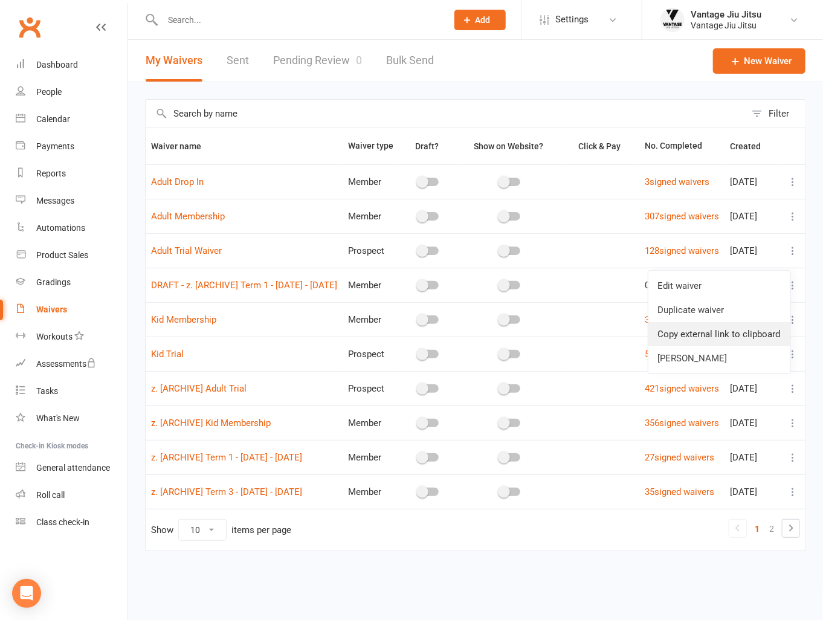 The image size is (823, 620). I want to click on div: Reports, so click(51, 174).